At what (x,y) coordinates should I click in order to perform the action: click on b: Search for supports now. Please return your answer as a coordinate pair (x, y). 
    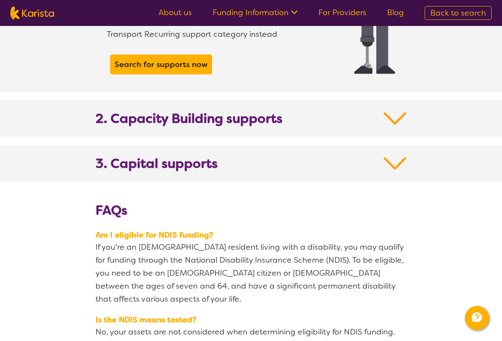
    Looking at the image, I should click on (161, 64).